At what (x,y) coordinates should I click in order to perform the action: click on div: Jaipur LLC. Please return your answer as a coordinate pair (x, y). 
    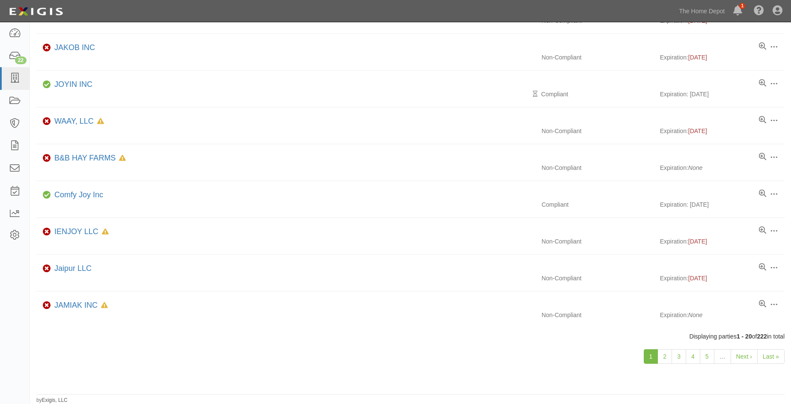
    Looking at the image, I should click on (71, 269).